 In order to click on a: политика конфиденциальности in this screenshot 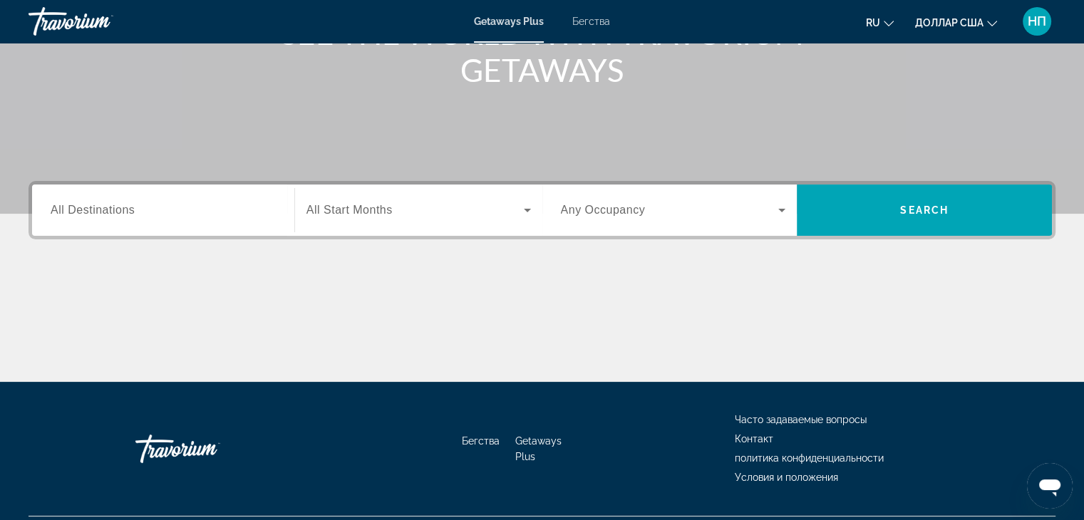, I will do `click(809, 458)`.